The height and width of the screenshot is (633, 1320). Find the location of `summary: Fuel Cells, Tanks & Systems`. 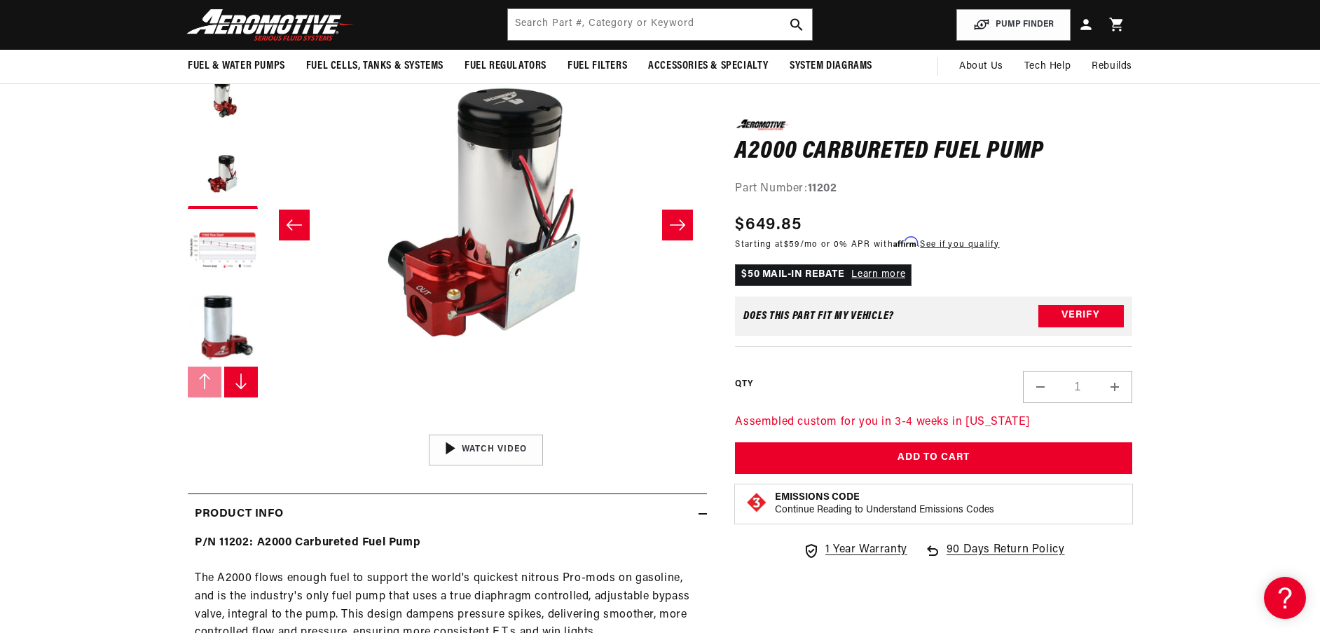

summary: Fuel Cells, Tanks & Systems is located at coordinates (375, 66).